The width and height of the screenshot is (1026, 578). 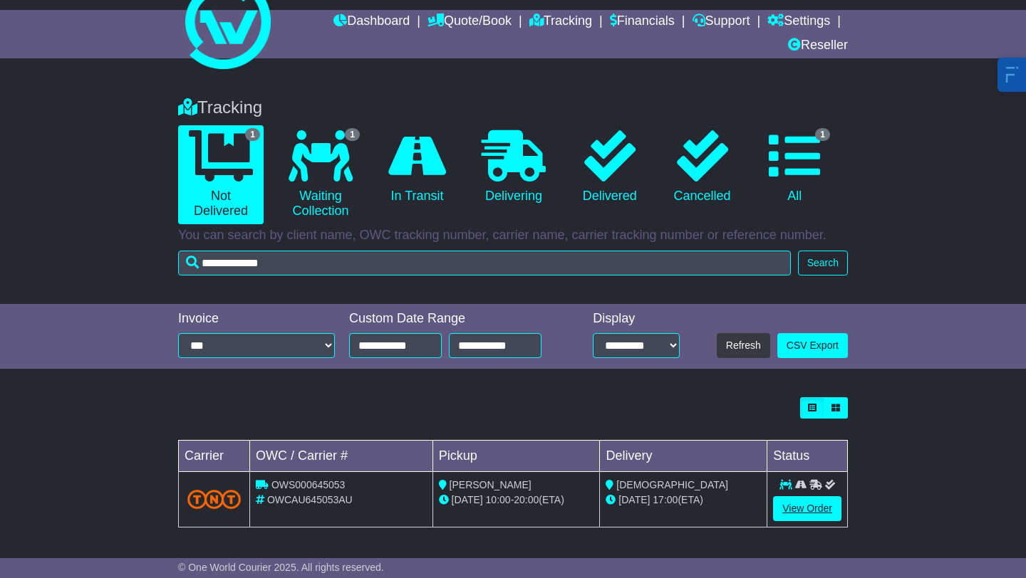 I want to click on a: Settings, so click(x=798, y=22).